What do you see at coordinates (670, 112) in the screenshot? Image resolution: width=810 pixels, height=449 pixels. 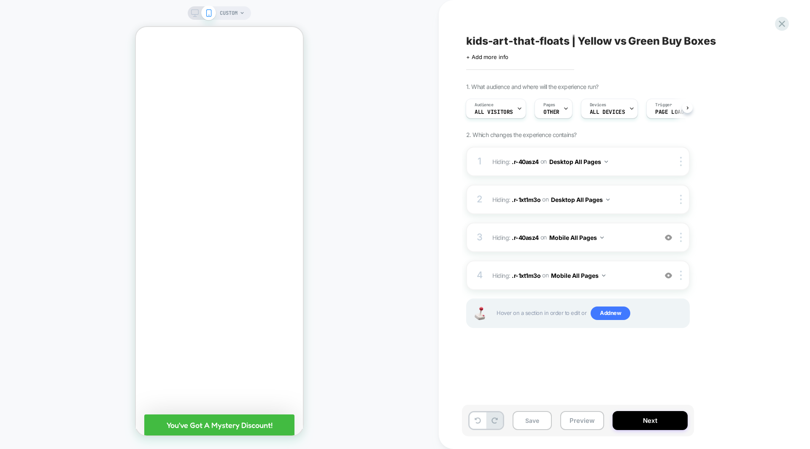 I see `span: Page Load` at bounding box center [670, 112].